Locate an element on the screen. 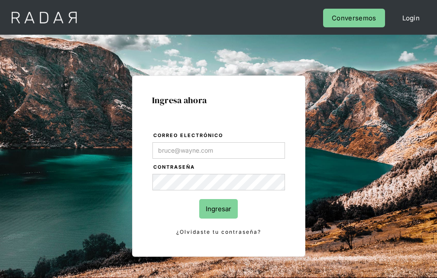 The height and width of the screenshot is (278, 437). label: Correo electrónico is located at coordinates (219, 136).